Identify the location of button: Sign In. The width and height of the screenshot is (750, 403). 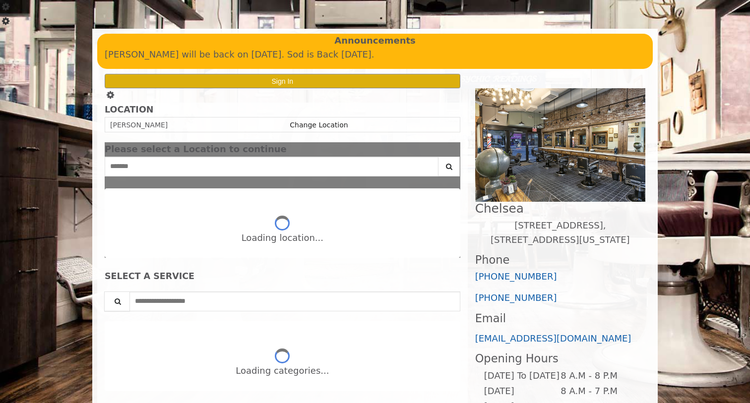
(282, 81).